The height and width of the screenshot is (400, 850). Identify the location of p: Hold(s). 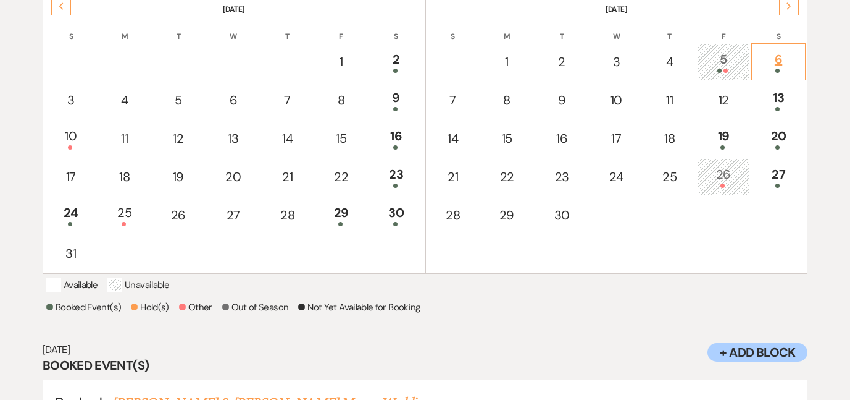
(150, 307).